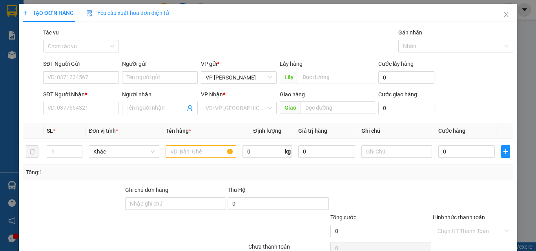  Describe the element at coordinates (238, 78) in the screenshot. I see `span: VP Phan Rang` at that location.